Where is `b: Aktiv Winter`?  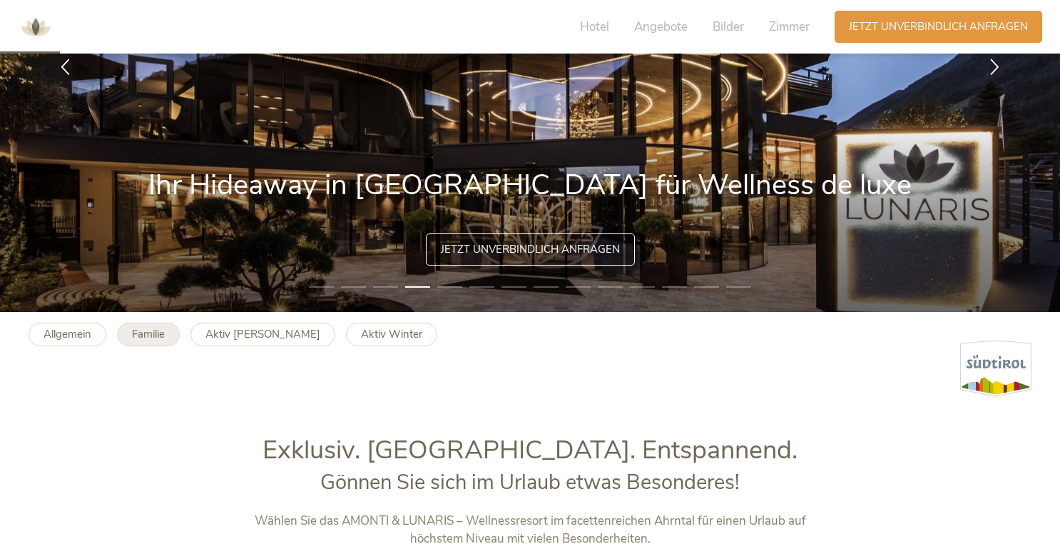
b: Aktiv Winter is located at coordinates (392, 334).